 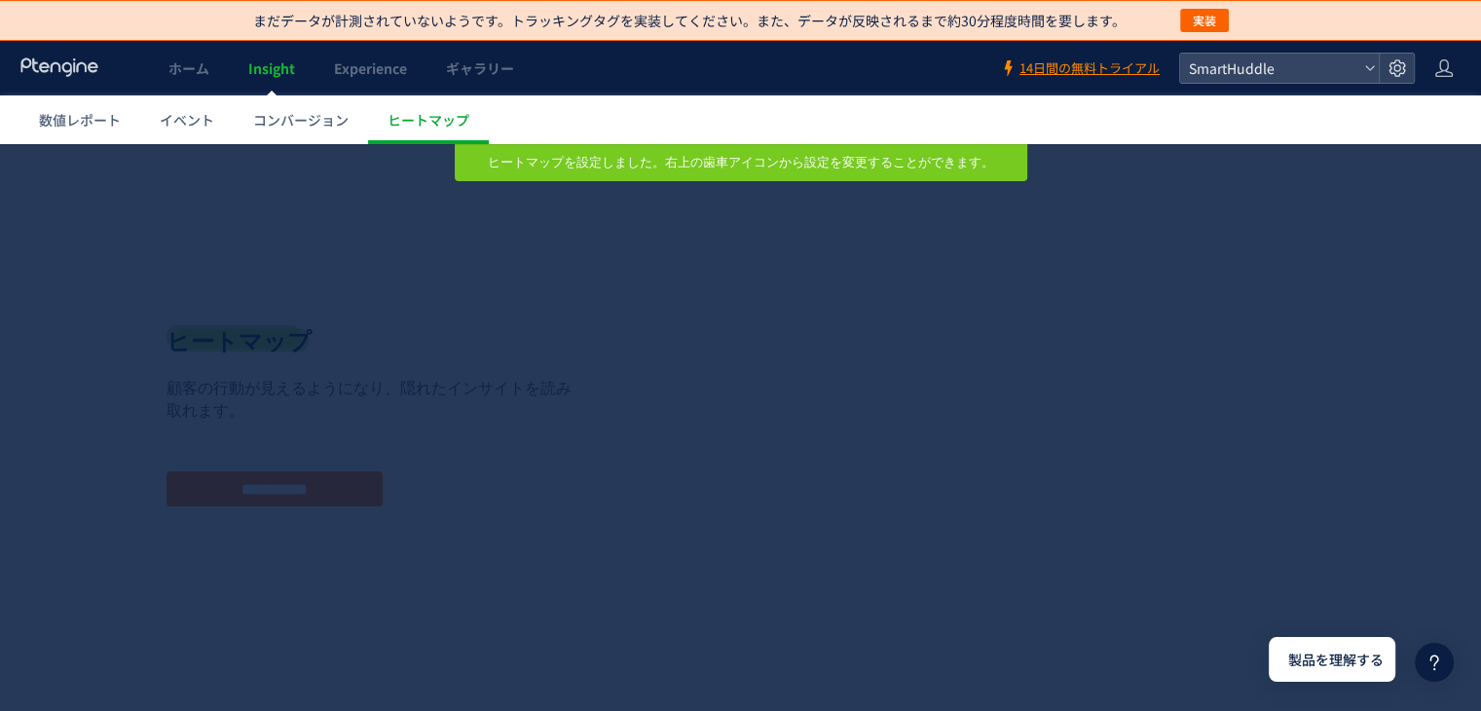 I want to click on span: Experience, so click(x=370, y=68).